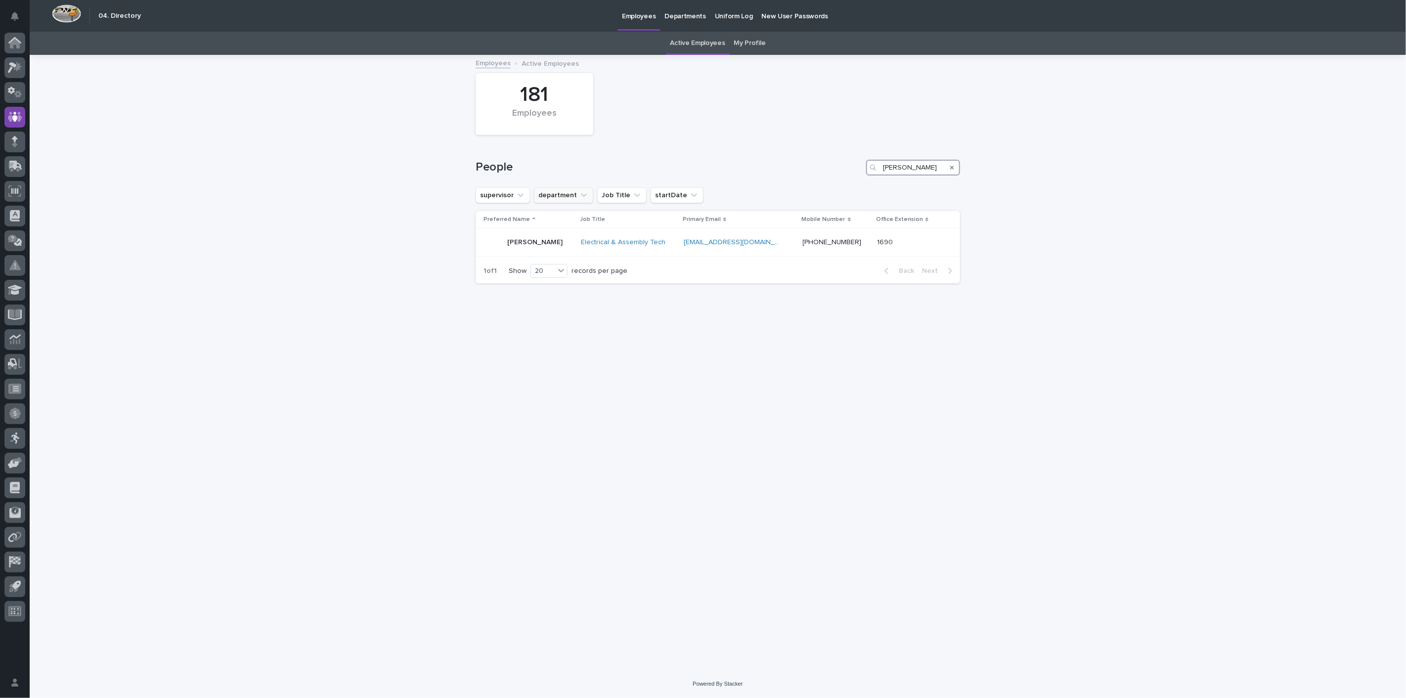  I want to click on p: records per page, so click(599, 271).